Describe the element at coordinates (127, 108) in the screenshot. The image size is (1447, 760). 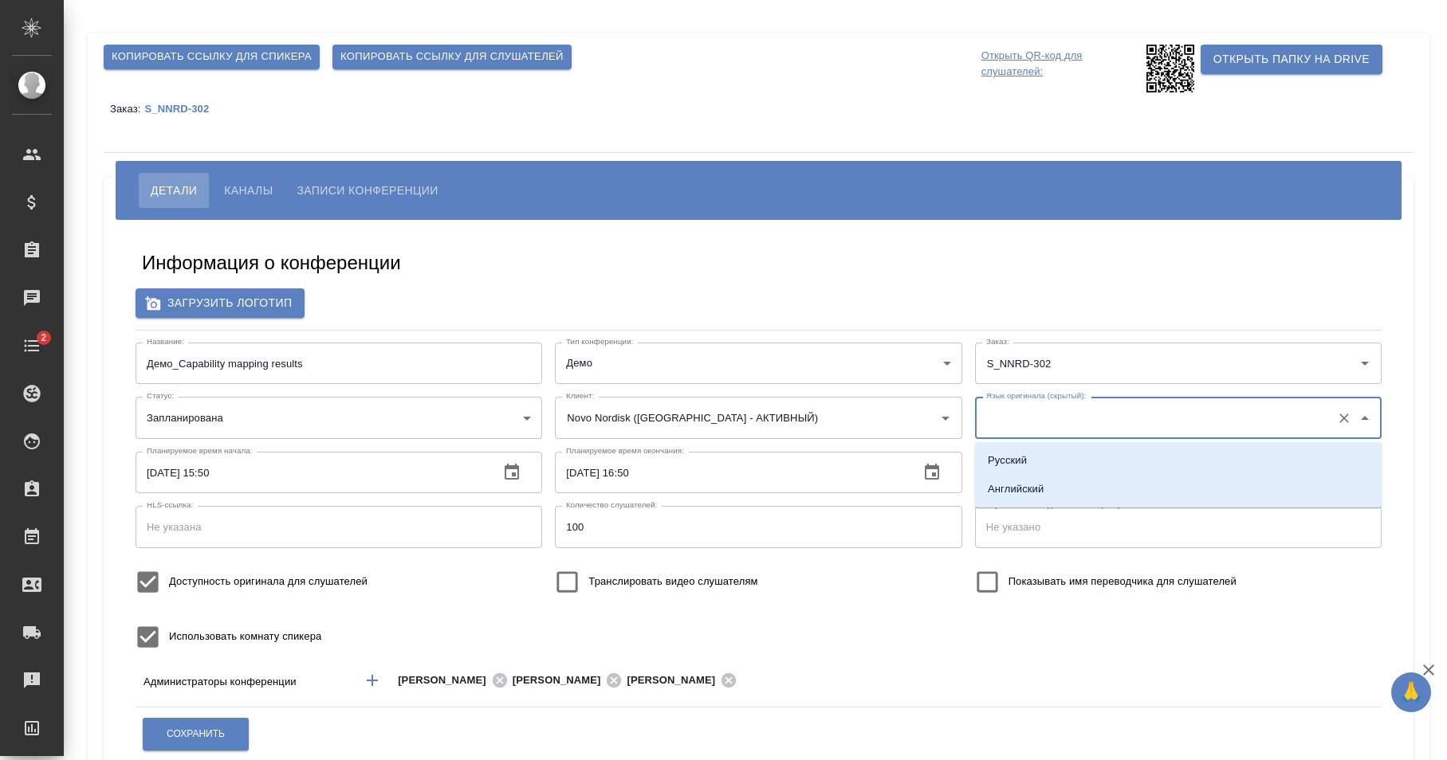
I see `p: Заказ:` at that location.